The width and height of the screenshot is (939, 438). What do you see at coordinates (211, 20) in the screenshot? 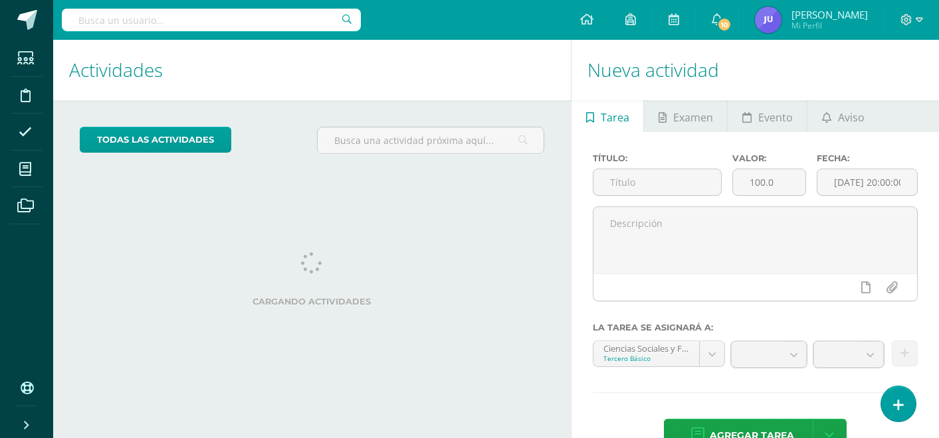
I see `input: Busca un usuario...` at bounding box center [211, 20].